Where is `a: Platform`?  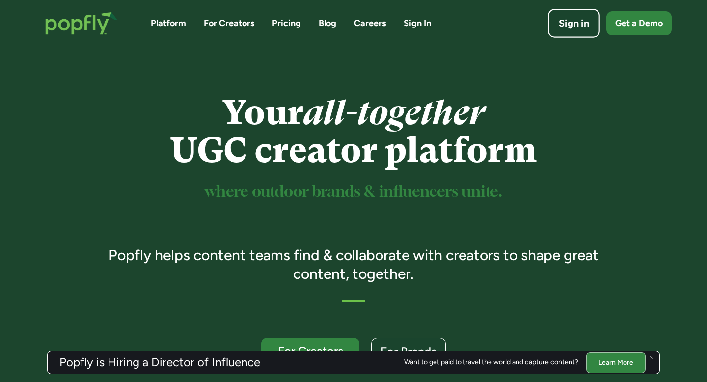
a: Platform is located at coordinates (168, 23).